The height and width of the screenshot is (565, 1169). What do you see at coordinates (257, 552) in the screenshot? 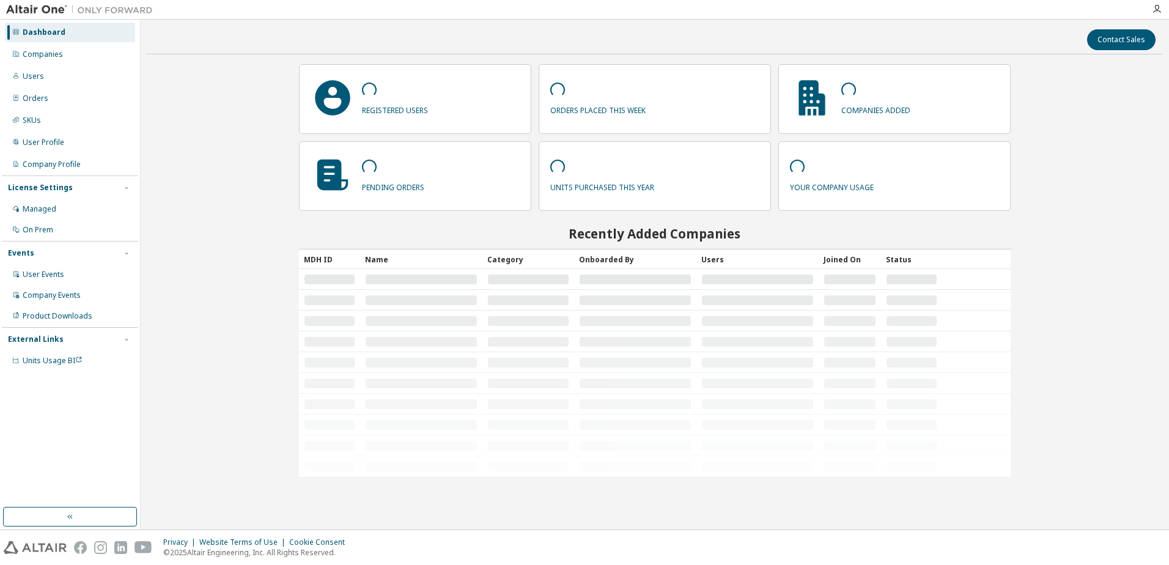
I see `p: © 2025 Altair Engineering, Inc. All Rights Reserved.` at bounding box center [257, 552].